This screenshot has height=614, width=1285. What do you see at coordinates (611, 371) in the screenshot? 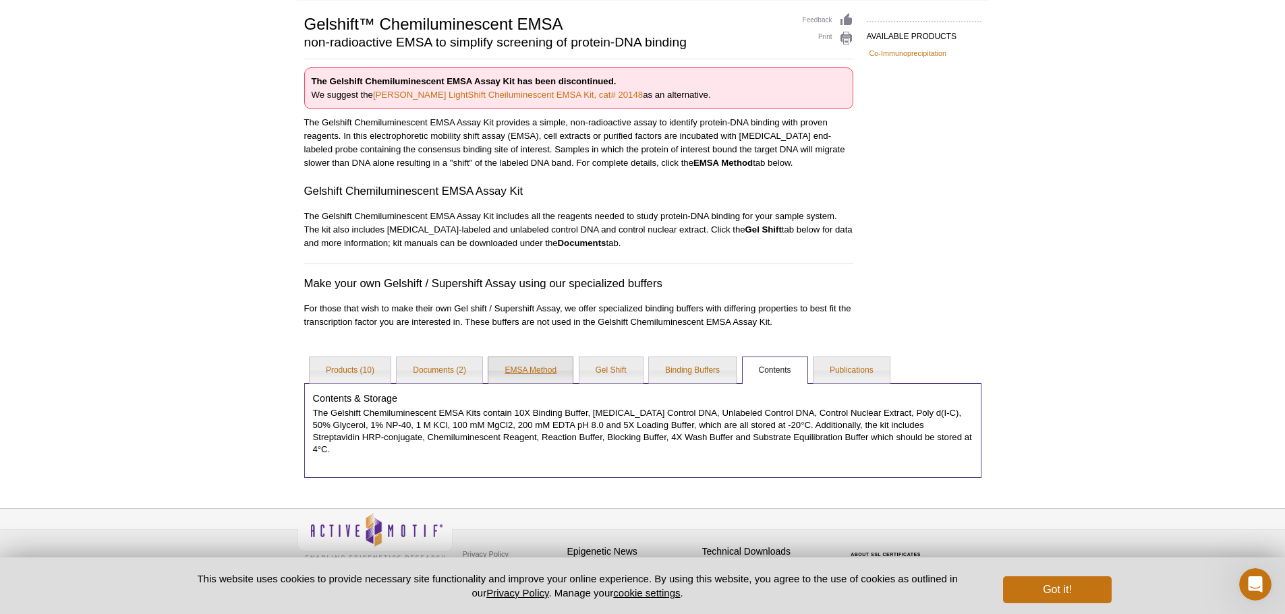
I see `a: Gel Shift` at bounding box center [611, 371].